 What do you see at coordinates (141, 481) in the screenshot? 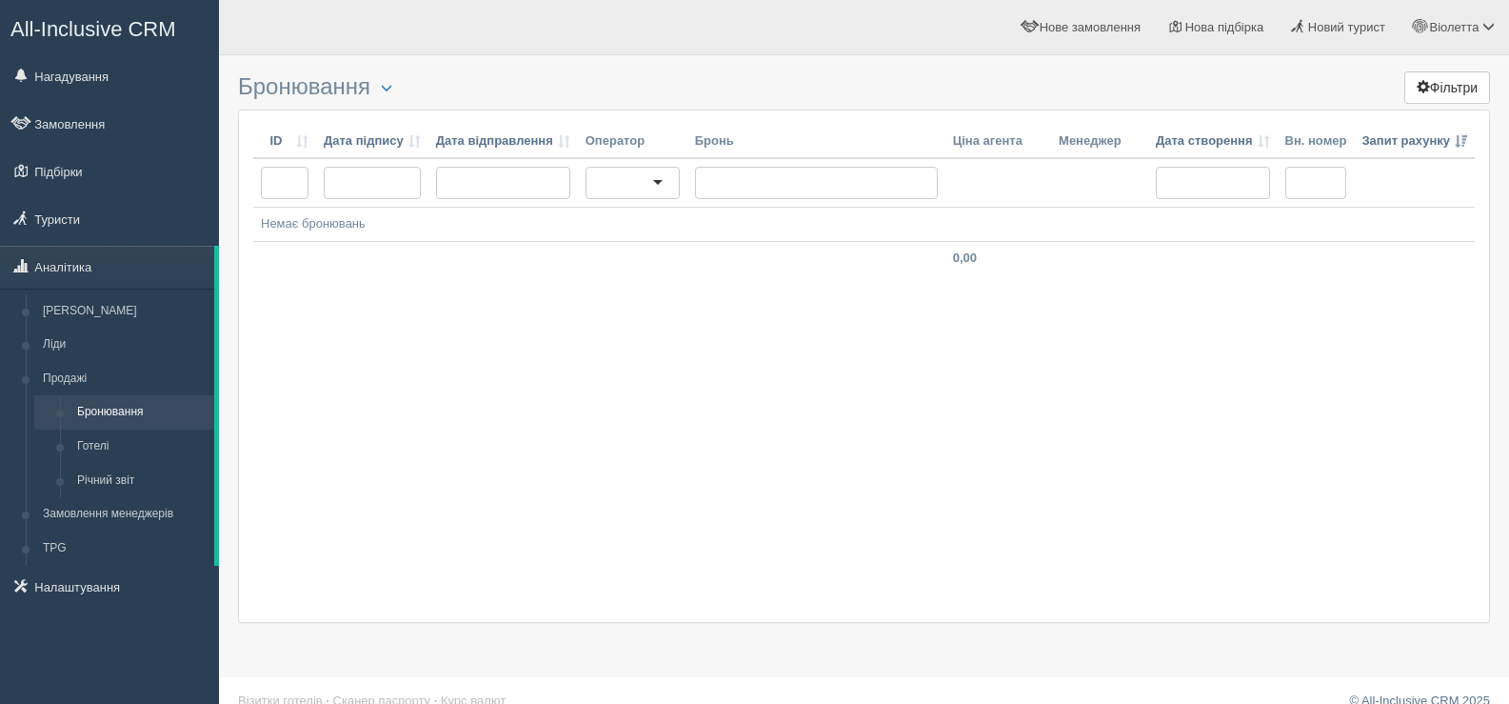
I see `a: Річний звіт` at bounding box center [141, 481].